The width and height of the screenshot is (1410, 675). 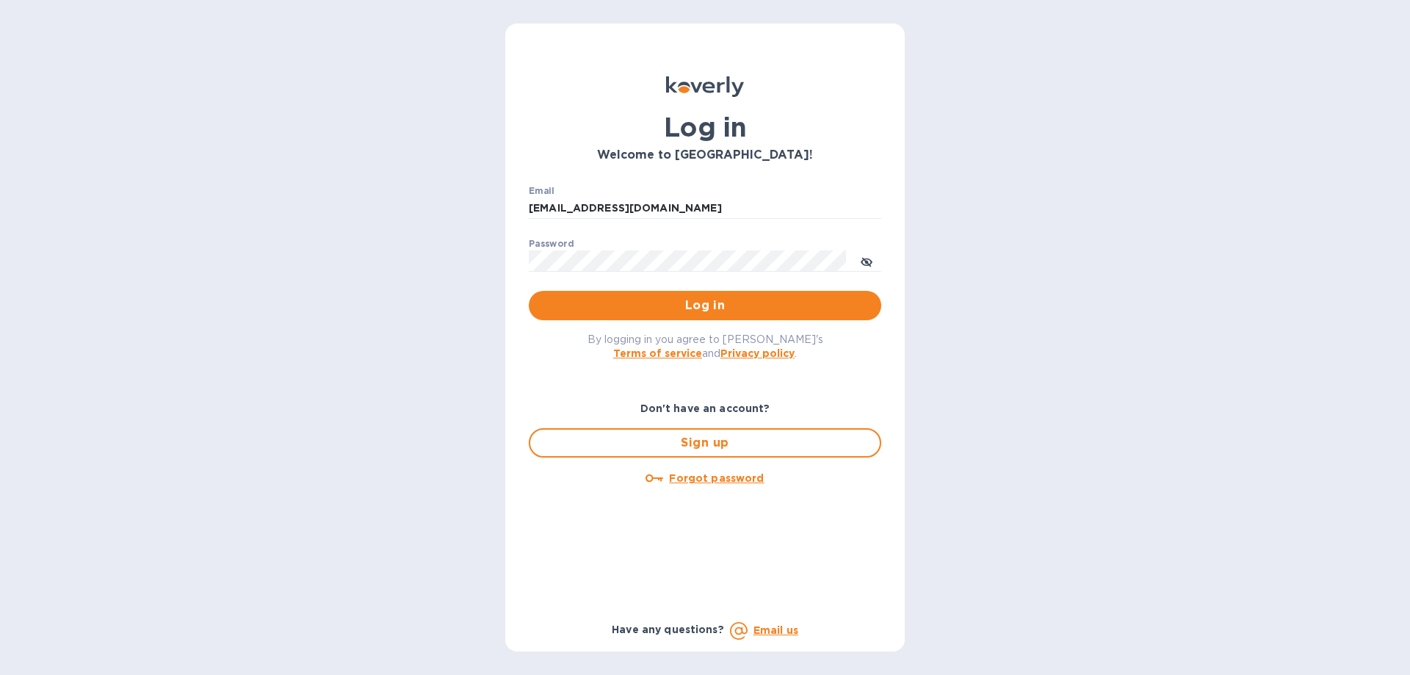 What do you see at coordinates (705, 408) in the screenshot?
I see `b: Don't have an account?` at bounding box center [705, 408].